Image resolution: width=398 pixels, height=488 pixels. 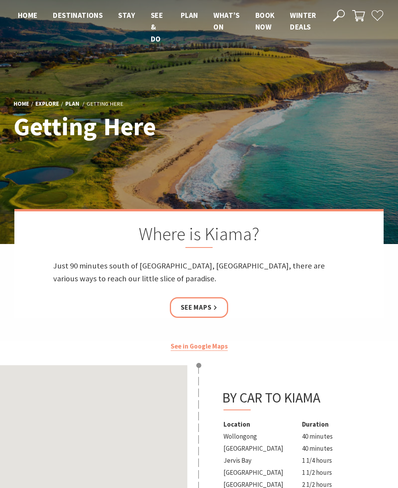 What do you see at coordinates (78, 15) in the screenshot?
I see `span: Destinations` at bounding box center [78, 15].